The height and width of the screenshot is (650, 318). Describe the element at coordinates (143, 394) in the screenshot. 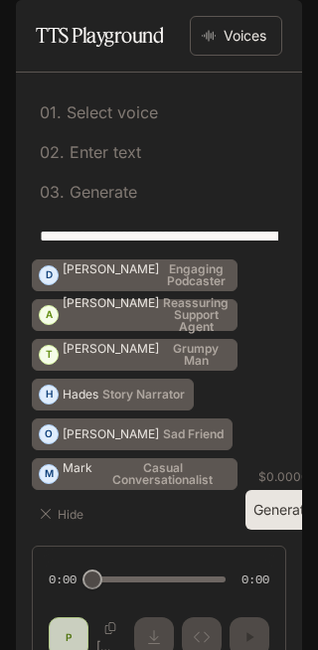

I see `p: Story Narrator` at that location.